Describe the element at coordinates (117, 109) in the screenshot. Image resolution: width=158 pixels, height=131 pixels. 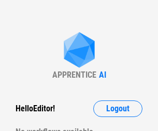
I see `button: Logout` at that location.